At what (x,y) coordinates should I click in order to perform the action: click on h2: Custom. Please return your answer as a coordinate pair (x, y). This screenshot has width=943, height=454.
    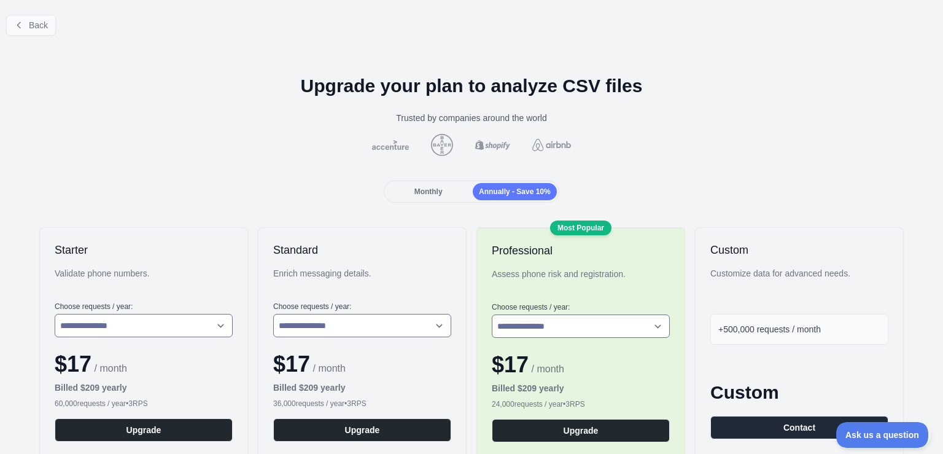
    Looking at the image, I should click on (799, 250).